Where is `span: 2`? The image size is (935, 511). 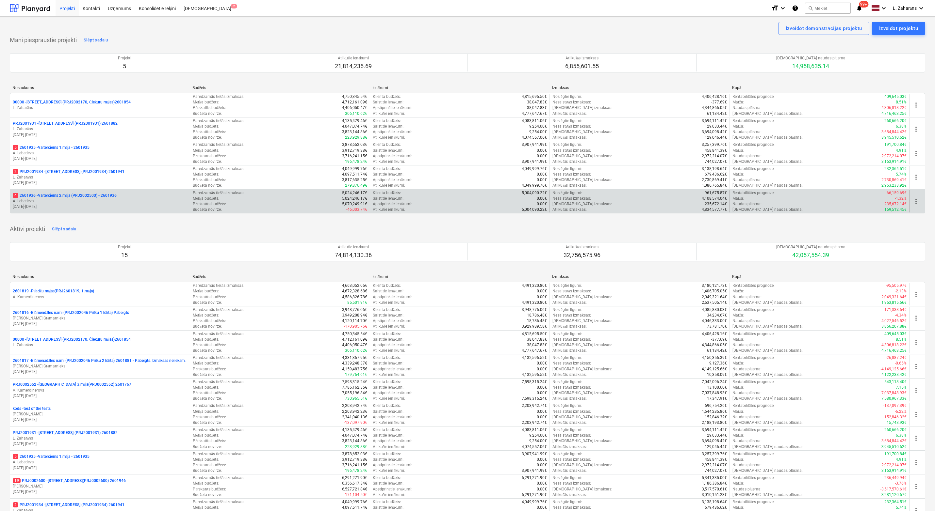 span: 2 is located at coordinates (234, 6).